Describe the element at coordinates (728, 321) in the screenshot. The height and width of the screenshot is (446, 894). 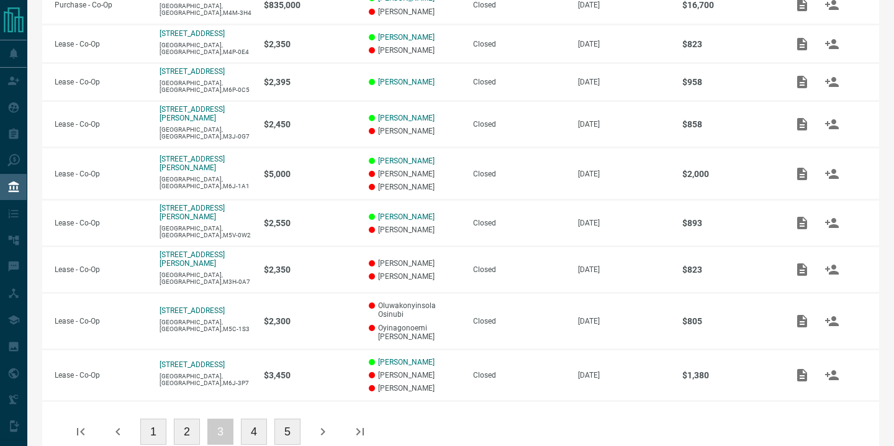
I see `p: $805` at that location.